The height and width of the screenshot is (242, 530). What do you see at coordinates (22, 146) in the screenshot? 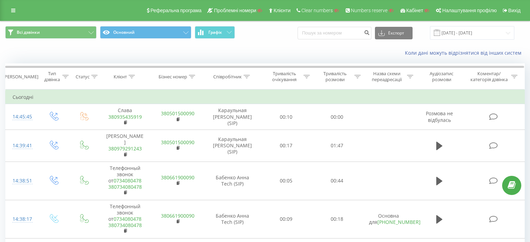
I see `div: 14:39:41` at bounding box center [22, 146].